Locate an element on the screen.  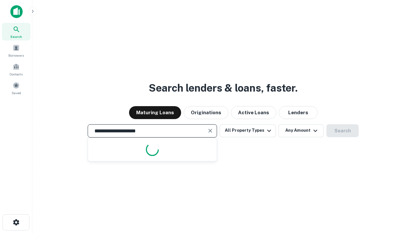
button: Originations is located at coordinates (206, 113).